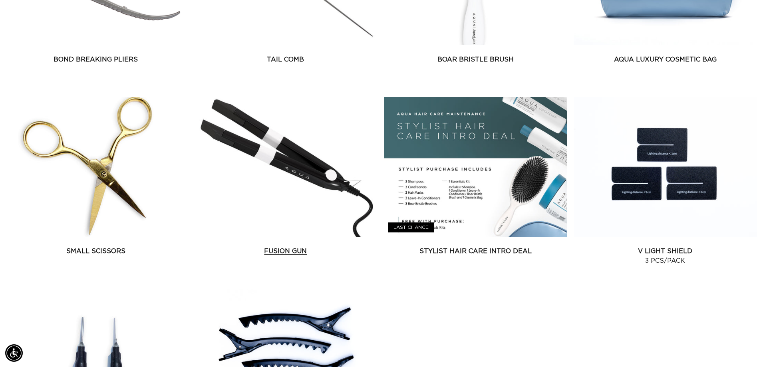 Image resolution: width=761 pixels, height=367 pixels. What do you see at coordinates (475, 251) in the screenshot?
I see `a: Stylist Hair Care Intro Deal` at bounding box center [475, 251].